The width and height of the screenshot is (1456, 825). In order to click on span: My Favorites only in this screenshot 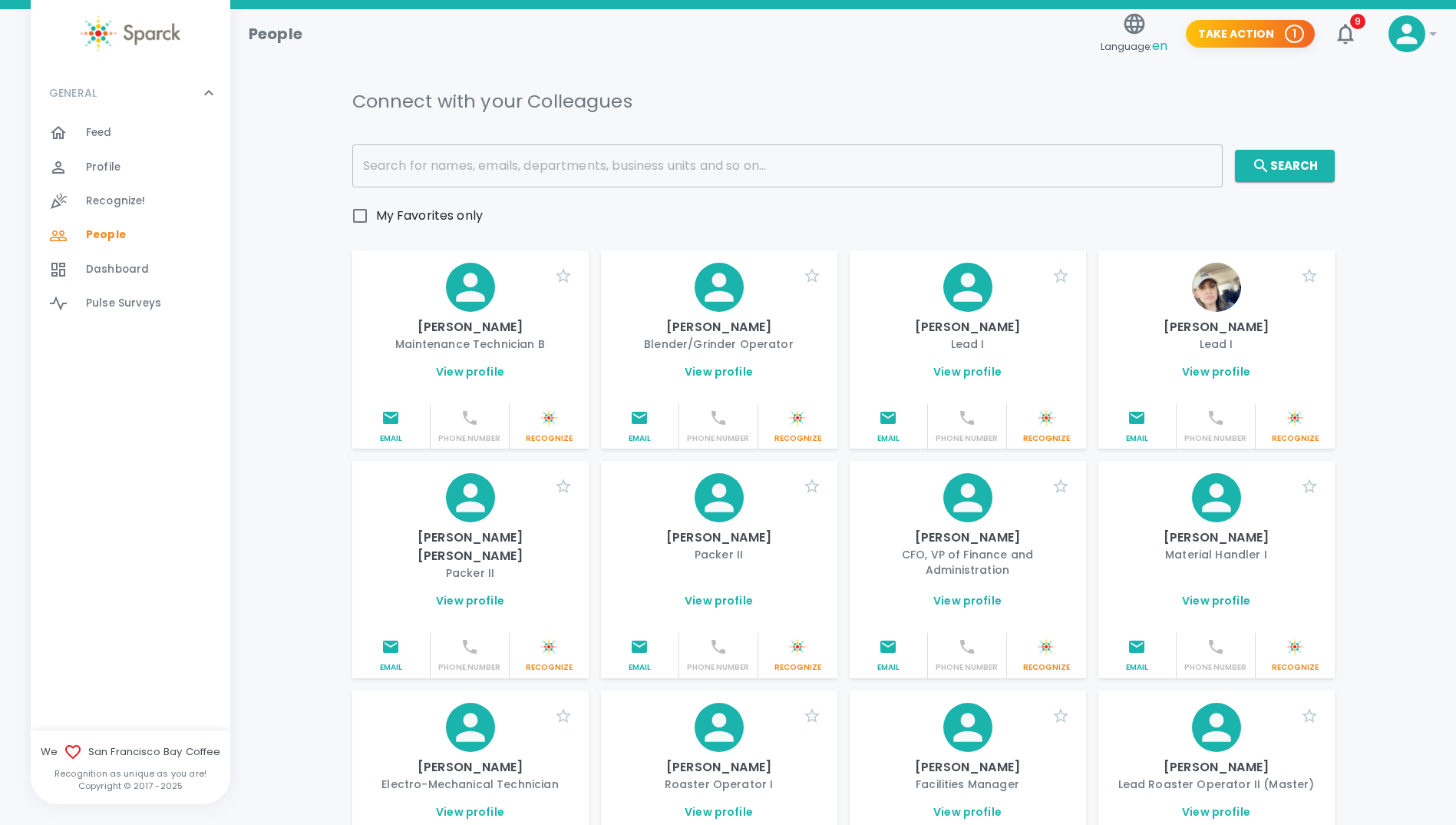, I will do `click(430, 216)`.